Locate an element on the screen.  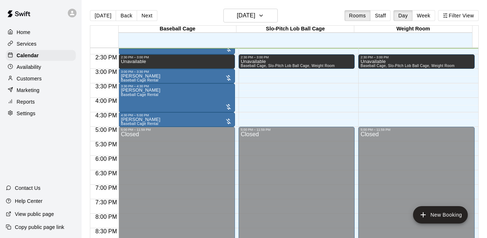
p: Reports is located at coordinates (26, 102).